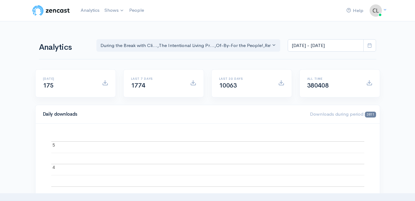 The width and height of the screenshot is (415, 201). What do you see at coordinates (54, 167) in the screenshot?
I see `text: 4` at bounding box center [54, 167].